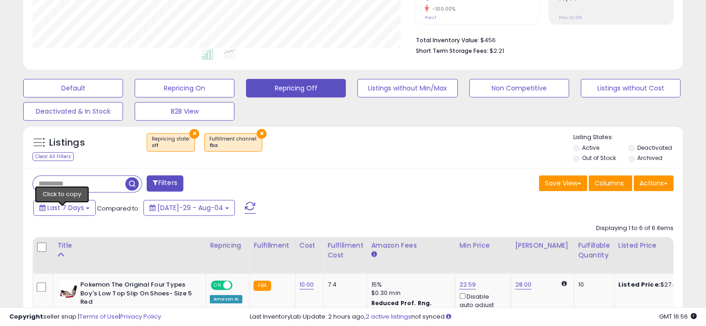 The image size is (706, 326). I want to click on div: Cost, so click(309, 245).